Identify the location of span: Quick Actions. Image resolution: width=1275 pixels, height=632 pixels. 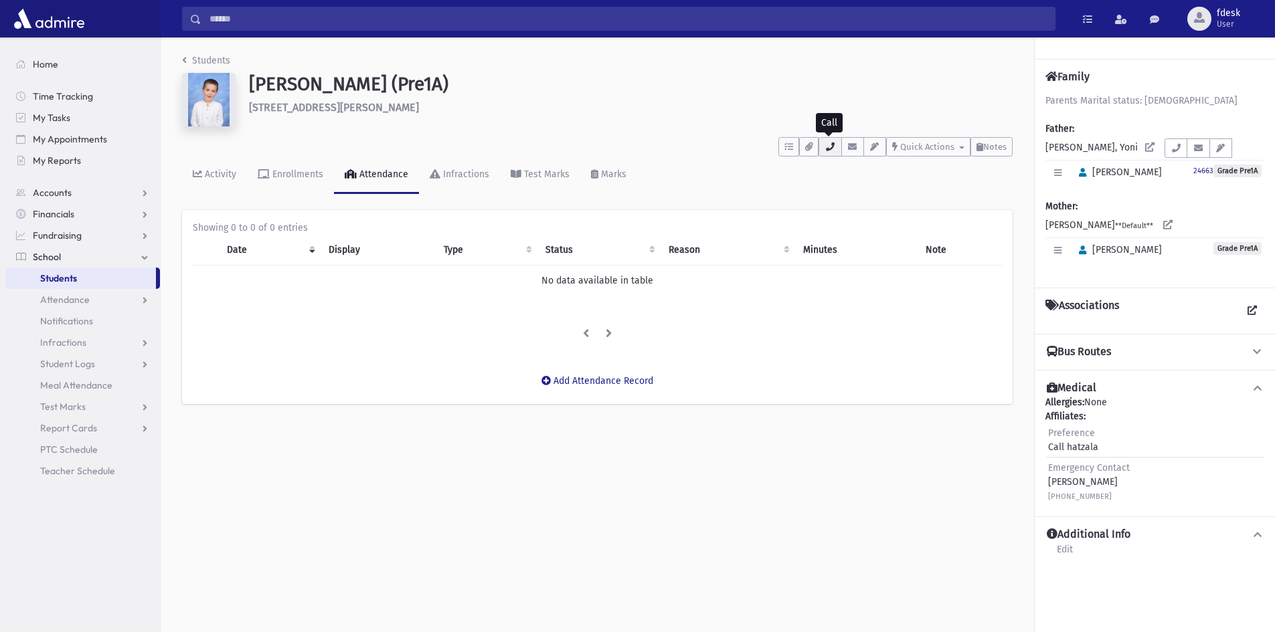
(927, 147).